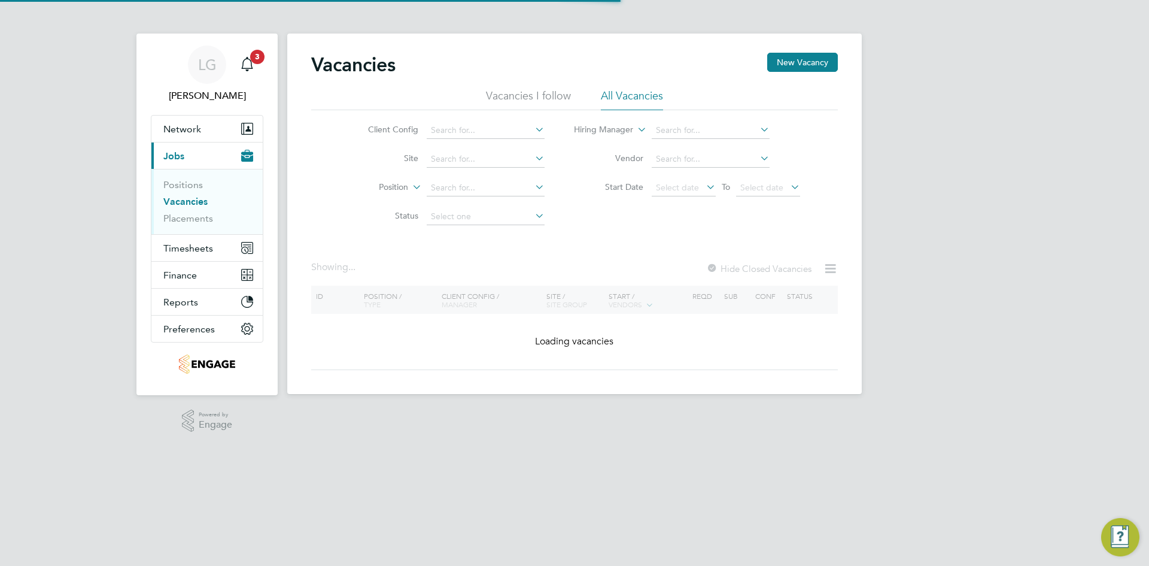 The height and width of the screenshot is (566, 1149). What do you see at coordinates (384, 216) in the screenshot?
I see `label: Status` at bounding box center [384, 216].